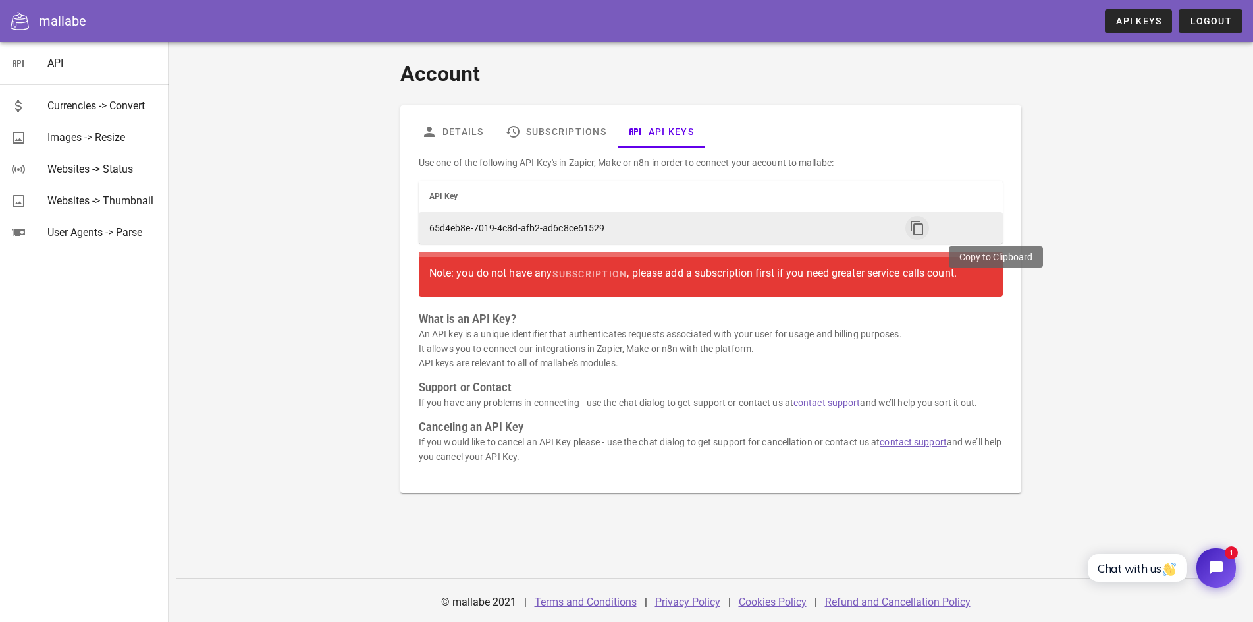 Image resolution: width=1253 pixels, height=622 pixels. Describe the element at coordinates (64, 31) in the screenshot. I see `button: Chat with us👋` at that location.